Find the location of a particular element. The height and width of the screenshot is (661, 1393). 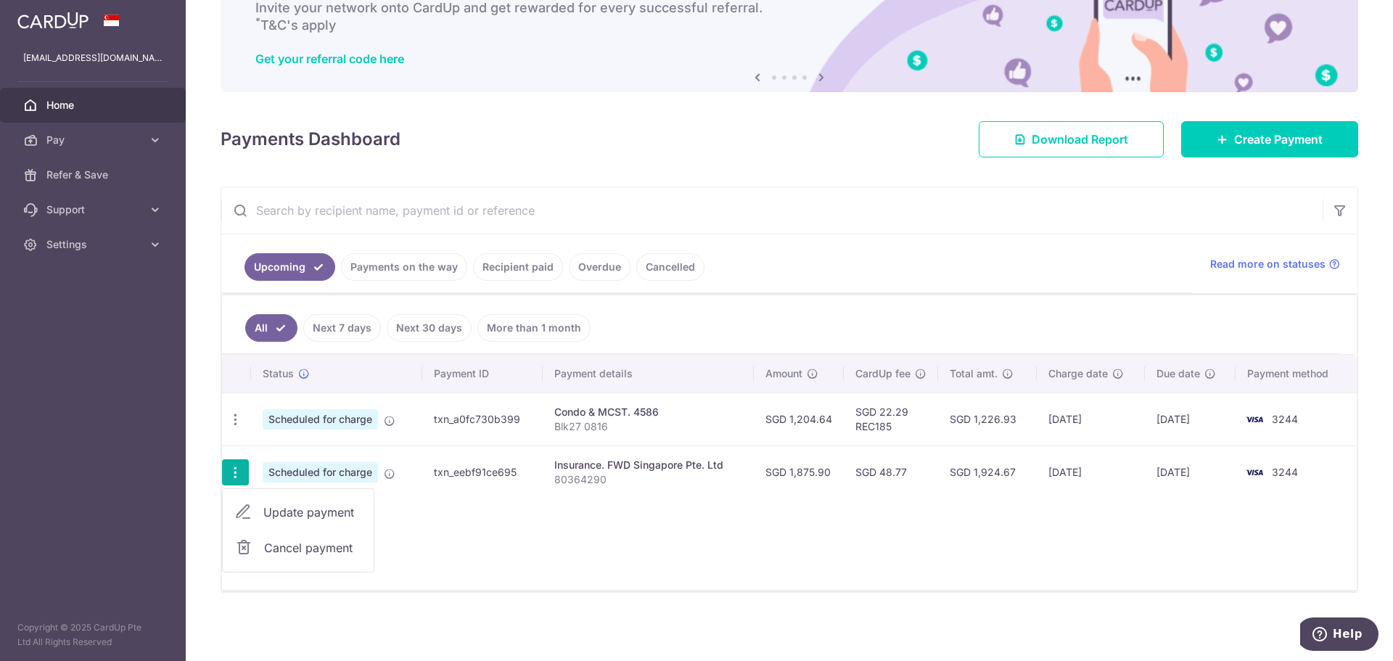

p: Blk27 0816 is located at coordinates (648, 427).